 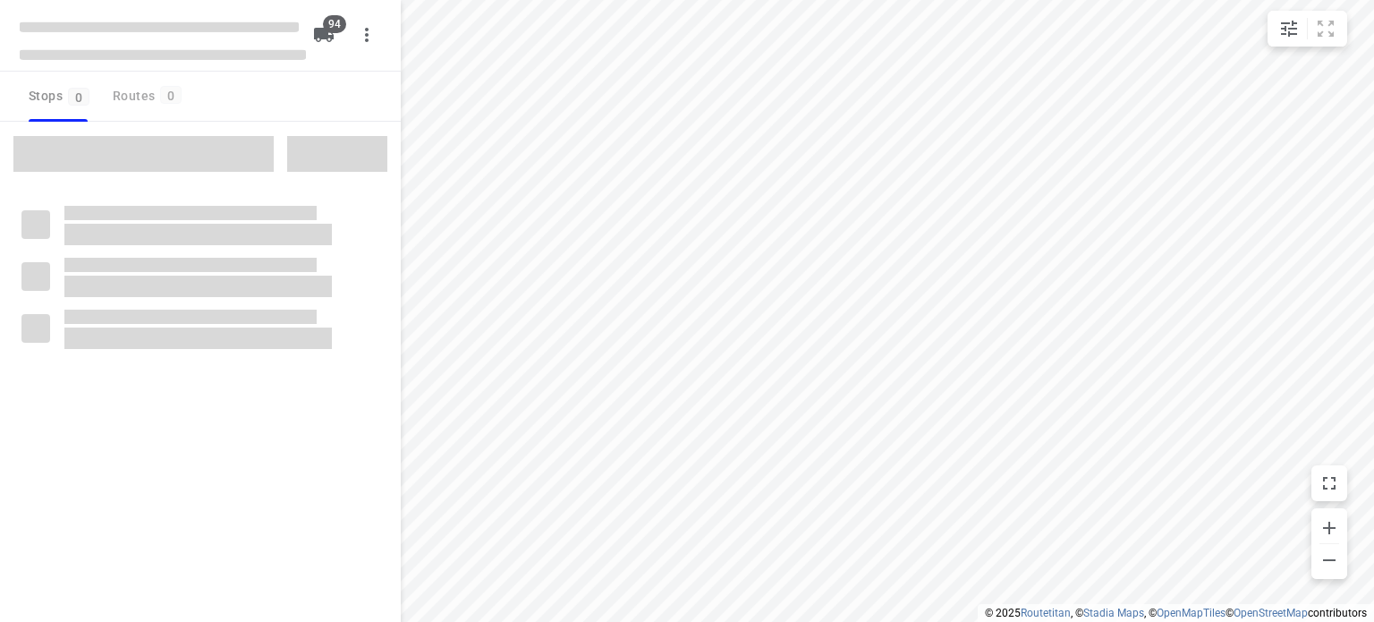 I want to click on div: small contained button group, so click(x=1307, y=29).